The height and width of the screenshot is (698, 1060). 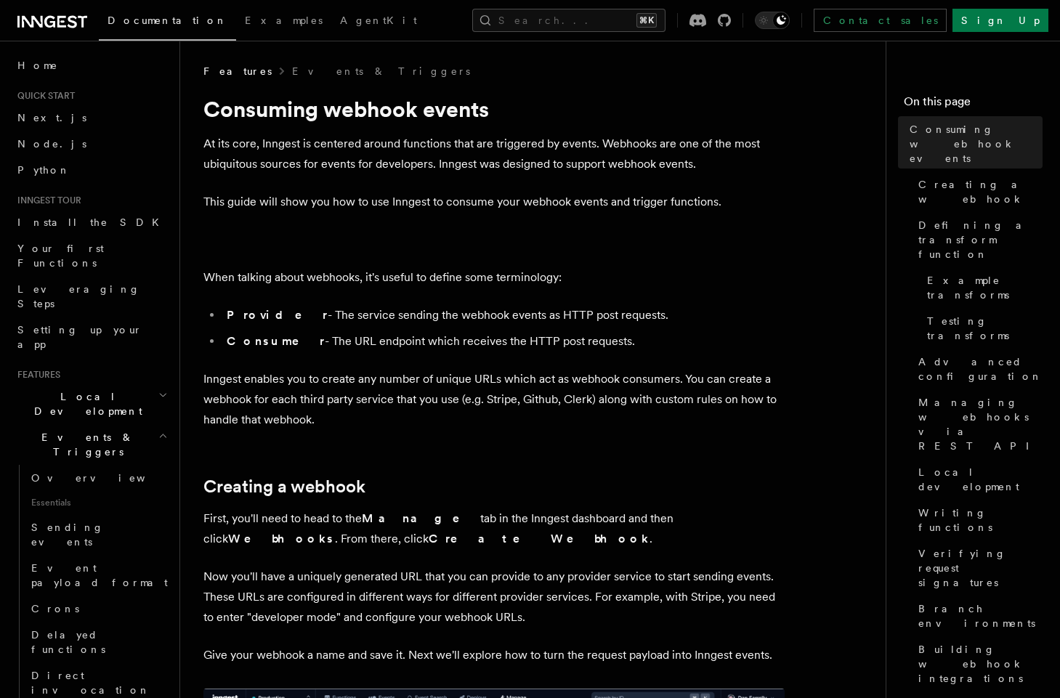 What do you see at coordinates (68, 642) in the screenshot?
I see `span: Delayed functions` at bounding box center [68, 642].